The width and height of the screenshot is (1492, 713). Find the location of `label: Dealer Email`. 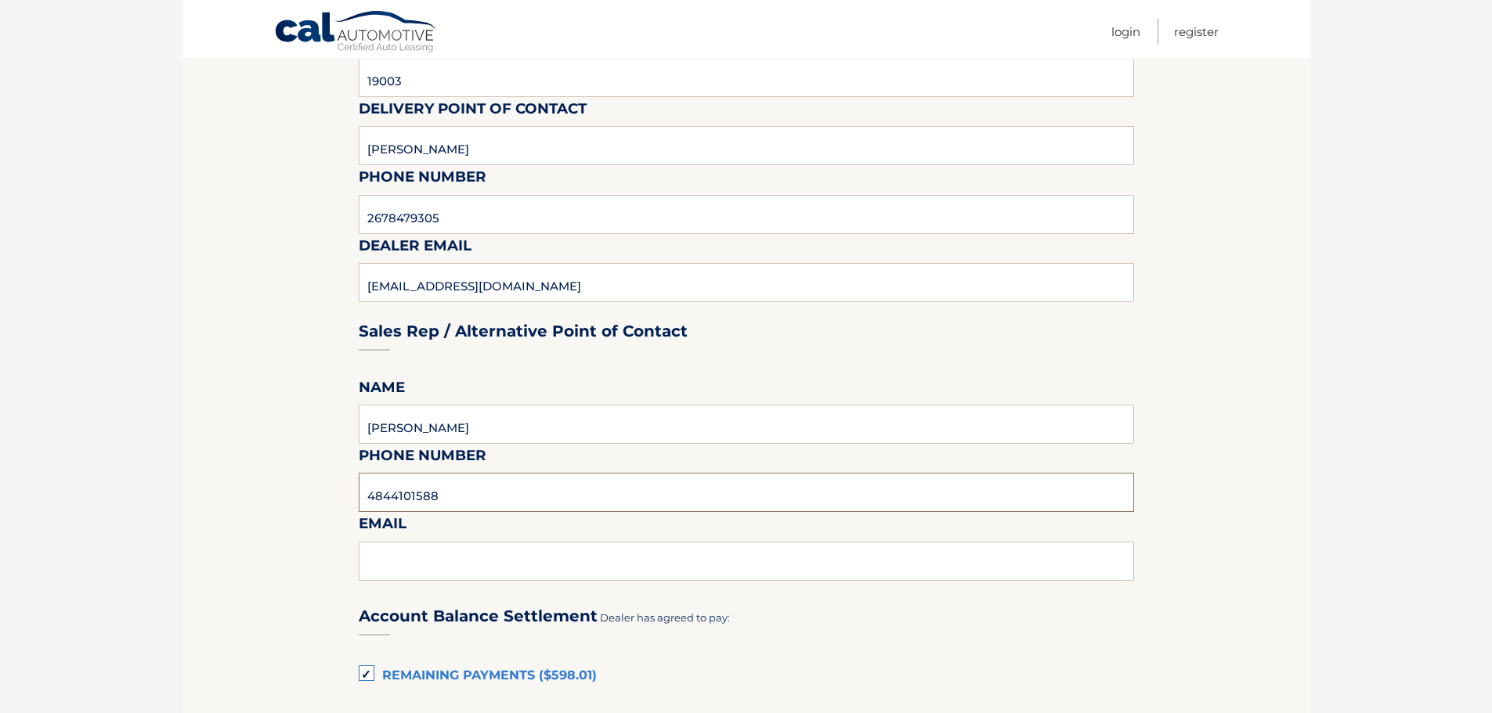

label: Dealer Email is located at coordinates (415, 248).